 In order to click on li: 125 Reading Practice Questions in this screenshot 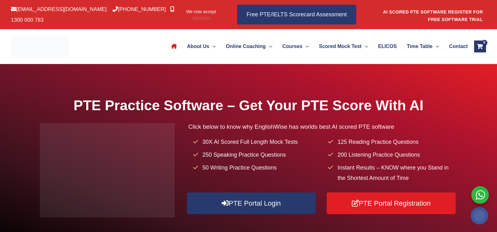, I will do `click(393, 142)`.